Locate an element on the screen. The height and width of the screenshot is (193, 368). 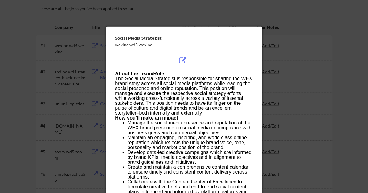
span: Maintain an engaging, inspiring, and world class online reputation which reflects the unique bran... is located at coordinates (187, 143).